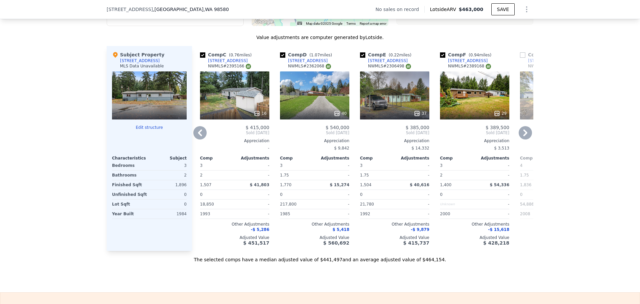 The image size is (640, 304). I want to click on button: Edit structure, so click(149, 127).